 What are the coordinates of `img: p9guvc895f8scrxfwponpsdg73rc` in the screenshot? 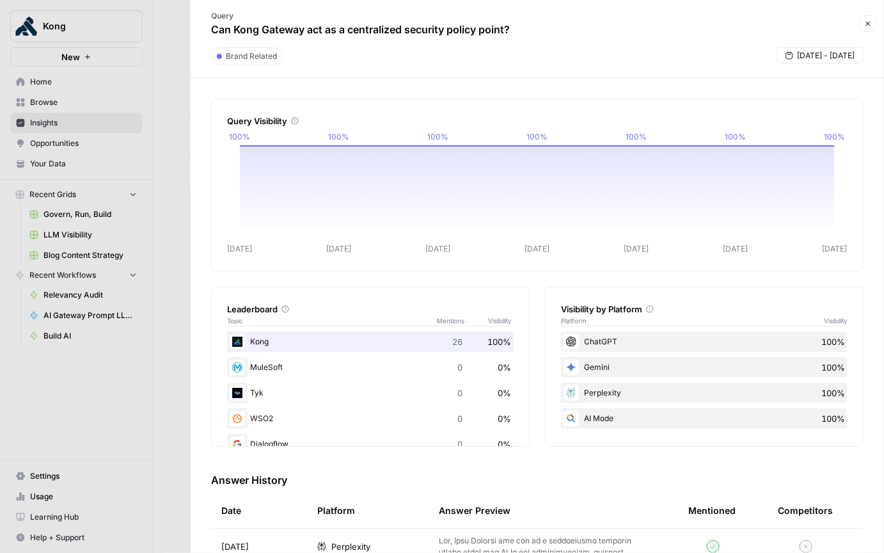 It's located at (237, 367).